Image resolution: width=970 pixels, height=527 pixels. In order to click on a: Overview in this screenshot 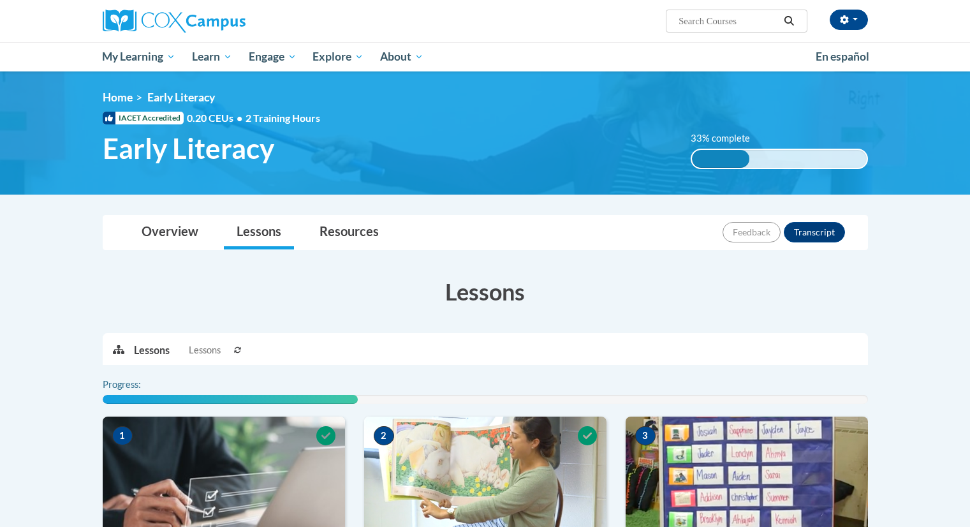, I will do `click(170, 232)`.